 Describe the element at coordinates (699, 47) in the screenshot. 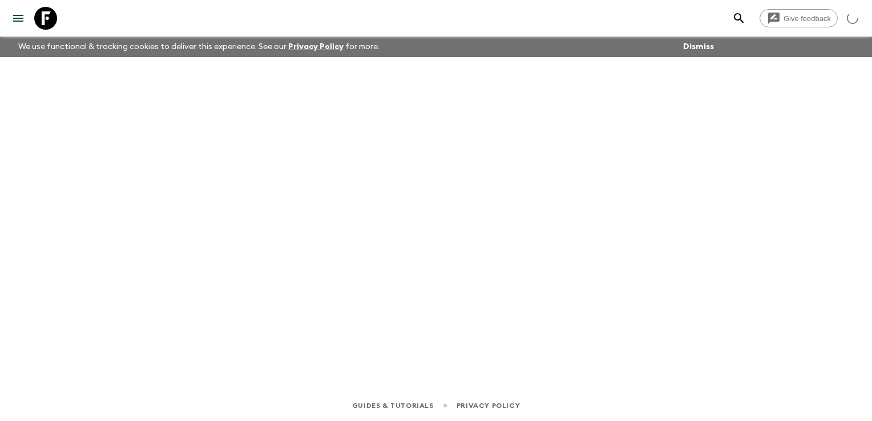

I see `button: Dismiss` at that location.